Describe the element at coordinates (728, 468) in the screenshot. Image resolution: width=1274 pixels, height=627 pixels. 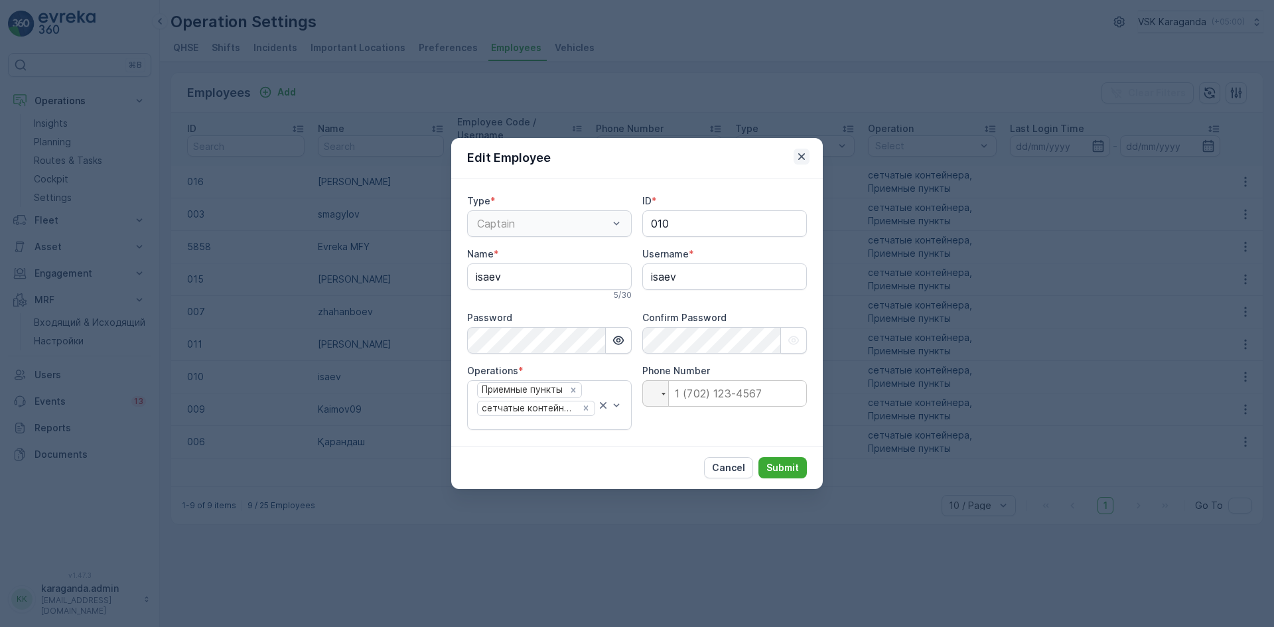
I see `p: Cancel` at that location.